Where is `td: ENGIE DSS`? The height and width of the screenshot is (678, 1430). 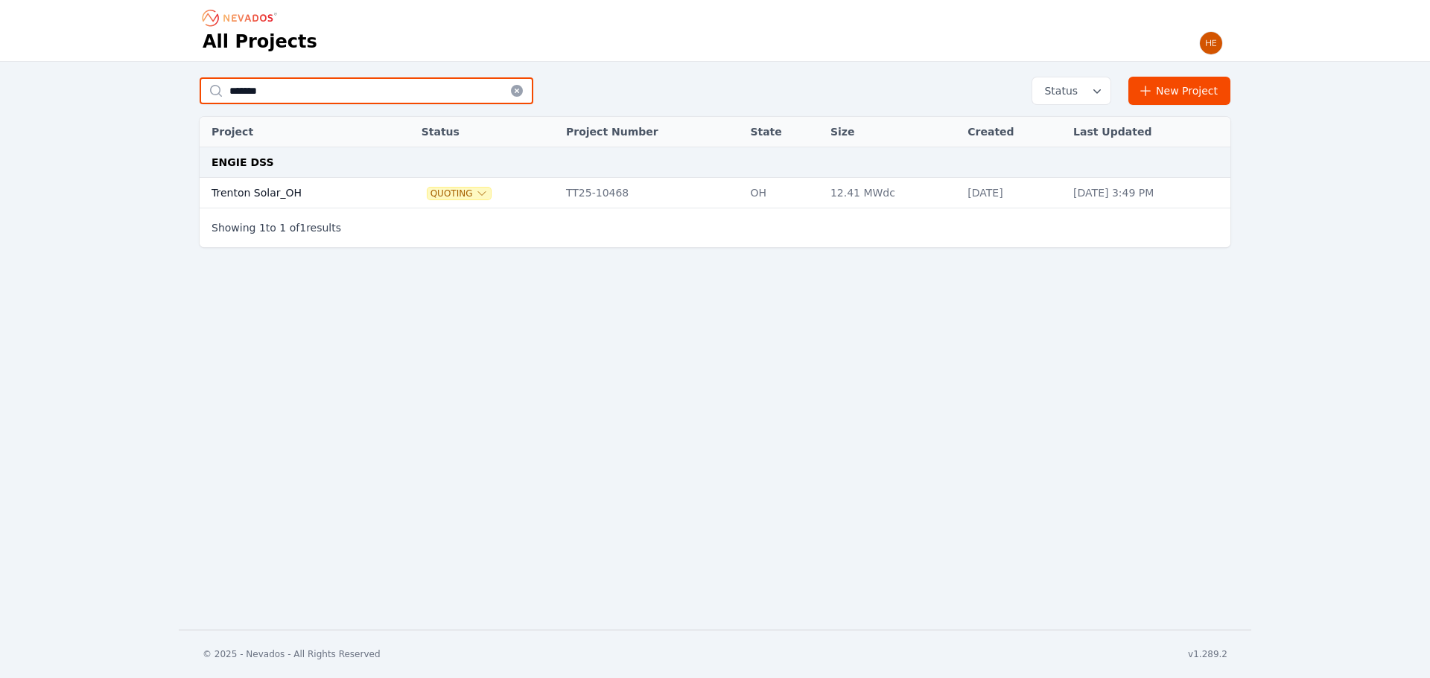
td: ENGIE DSS is located at coordinates (715, 162).